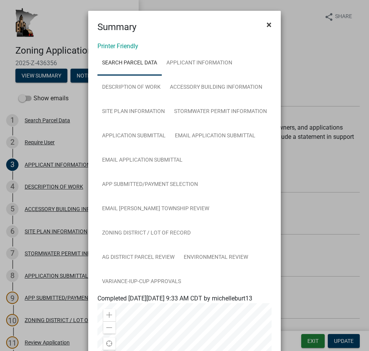  What do you see at coordinates (110, 315) in the screenshot?
I see `div: Zoom in` at bounding box center [110, 315].